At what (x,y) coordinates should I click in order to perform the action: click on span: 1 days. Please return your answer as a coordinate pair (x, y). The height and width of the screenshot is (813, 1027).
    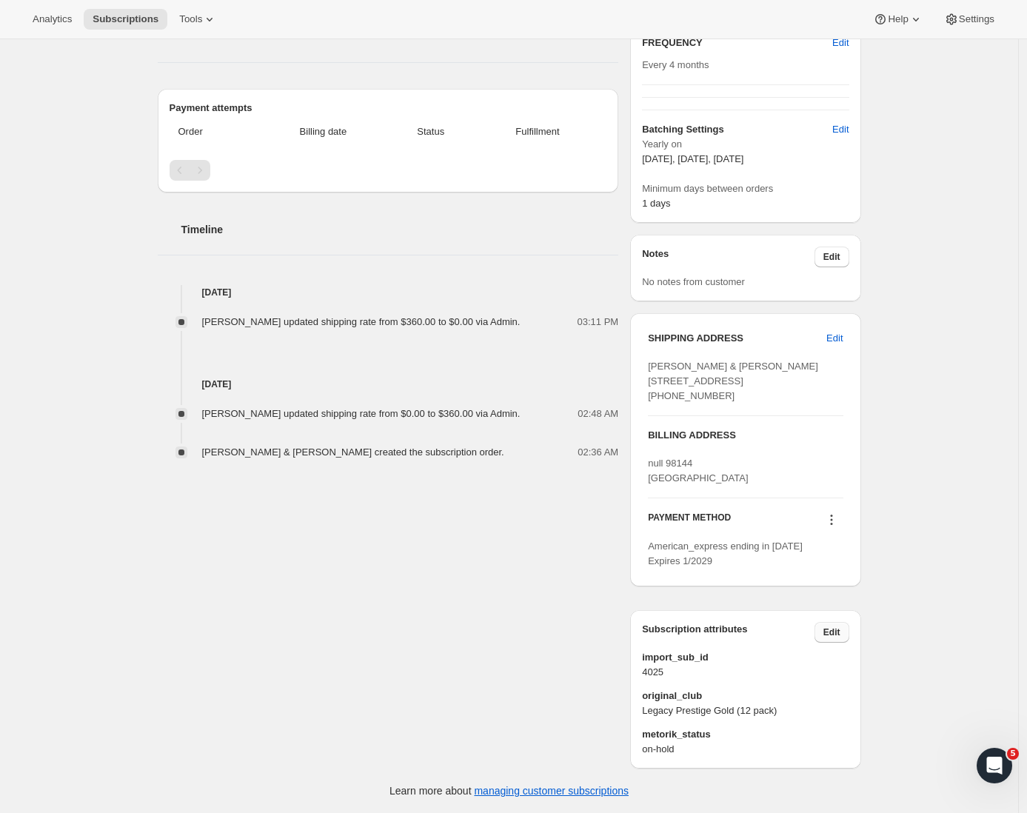
    Looking at the image, I should click on (656, 203).